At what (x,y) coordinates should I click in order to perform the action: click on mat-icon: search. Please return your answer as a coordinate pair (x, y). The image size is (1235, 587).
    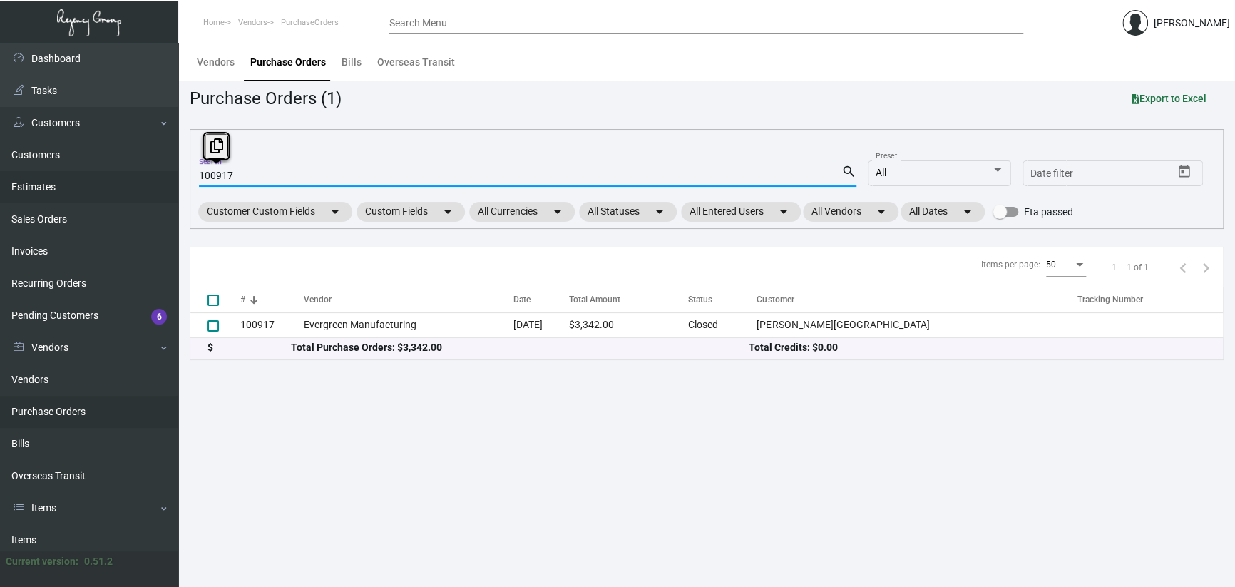
    Looking at the image, I should click on (849, 172).